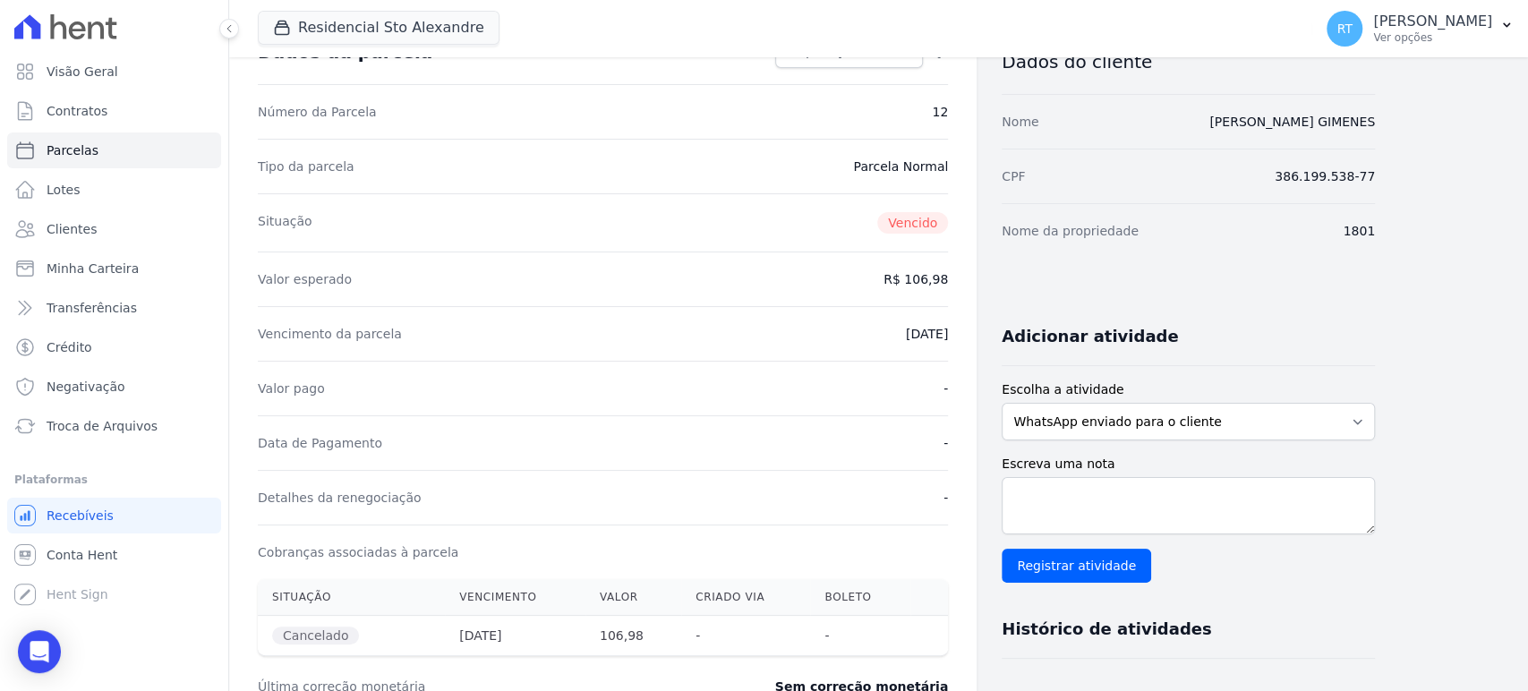  What do you see at coordinates (114, 426) in the screenshot?
I see `a: Troca de Arquivos` at bounding box center [114, 426].